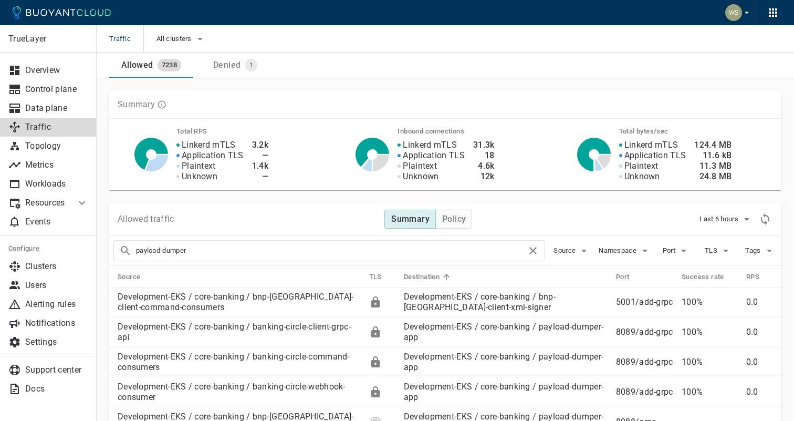 This screenshot has height=421, width=794. What do you see at coordinates (57, 323) in the screenshot?
I see `p: Notifications` at bounding box center [57, 323].